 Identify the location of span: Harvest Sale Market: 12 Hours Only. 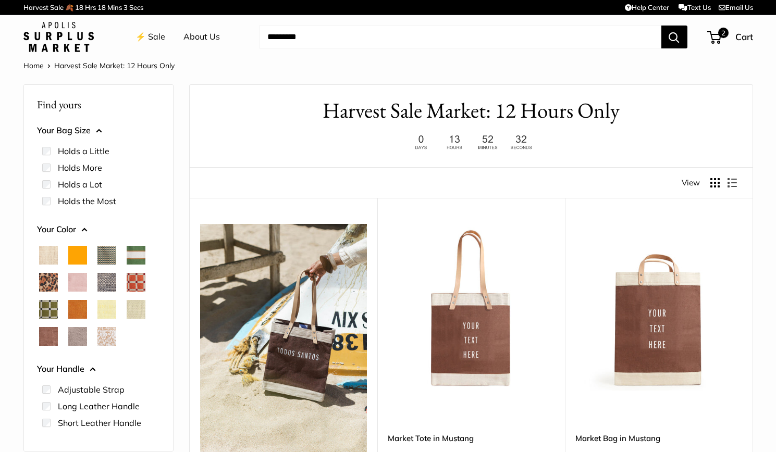
(114, 66).